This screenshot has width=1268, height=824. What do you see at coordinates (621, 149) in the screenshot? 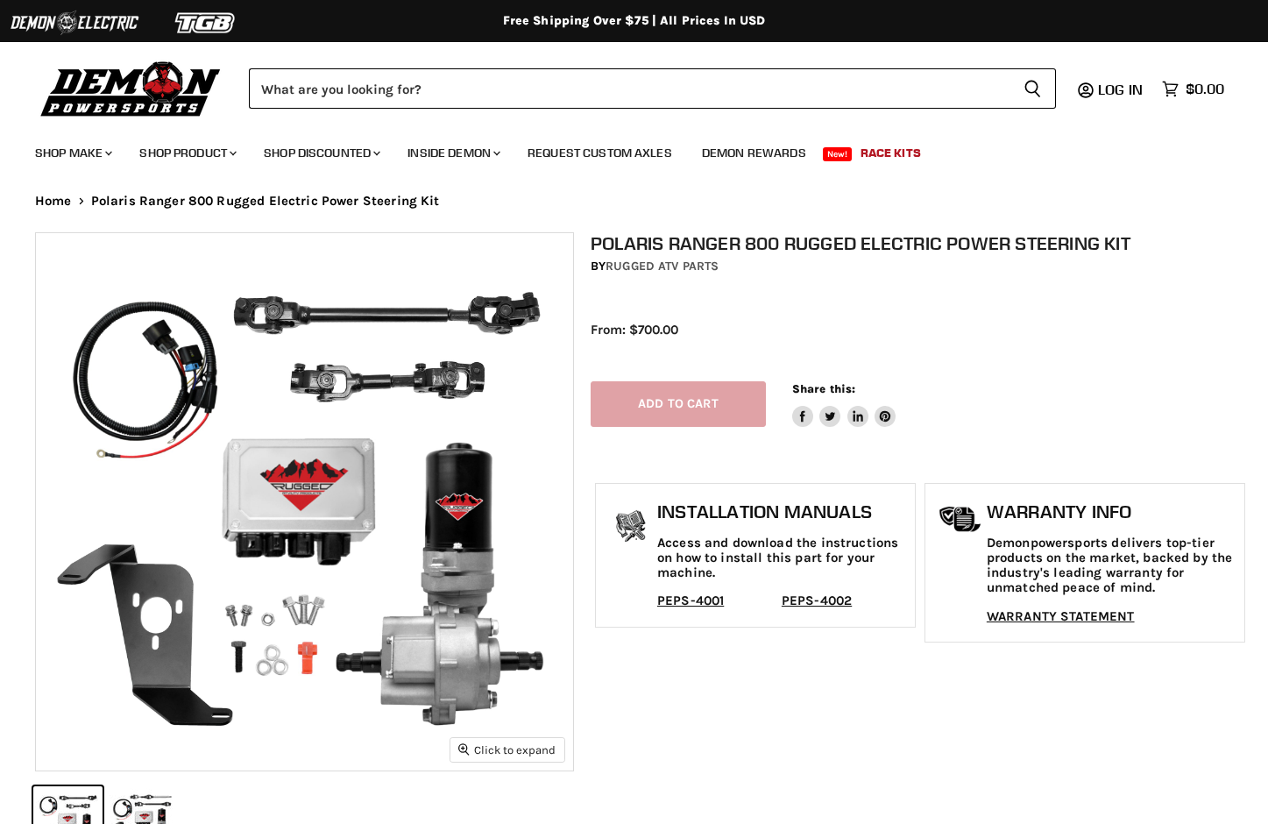
I see `ul: Main menu` at bounding box center [621, 149].